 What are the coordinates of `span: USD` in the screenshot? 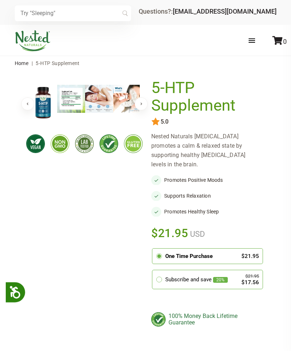 It's located at (196, 234).